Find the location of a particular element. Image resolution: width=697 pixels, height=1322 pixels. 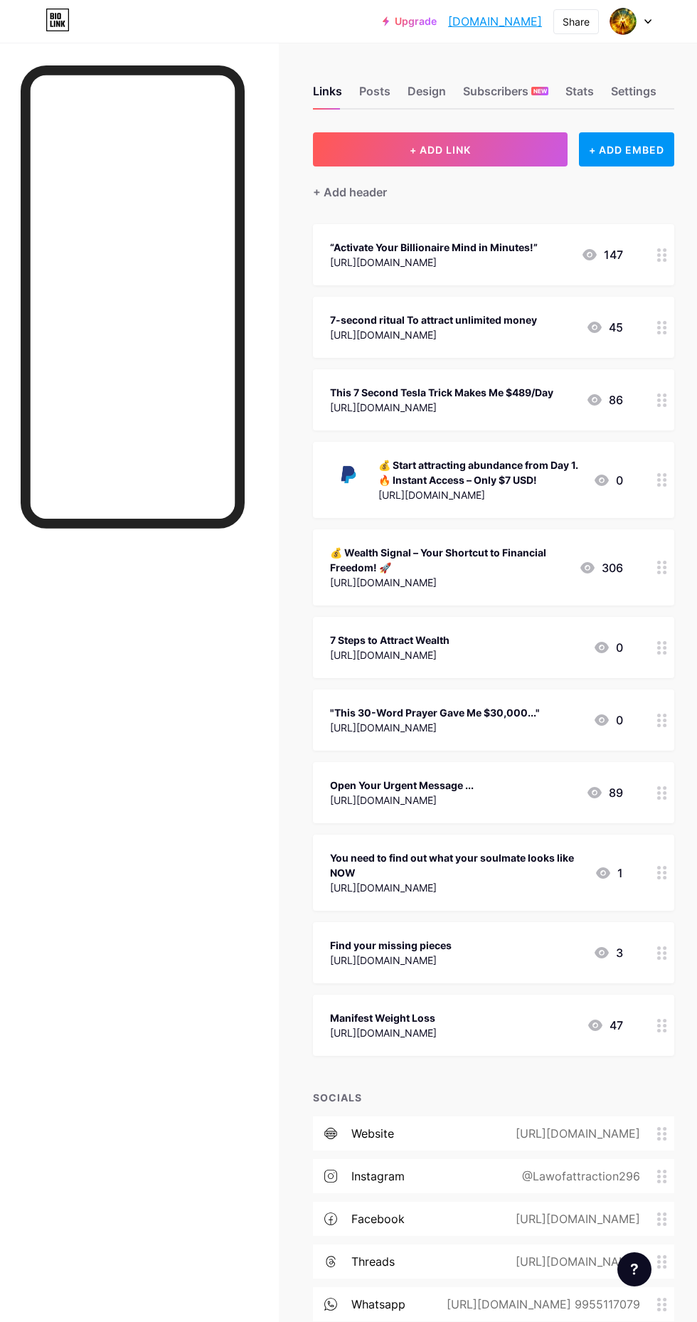

div: 147 is located at coordinates (602, 255).